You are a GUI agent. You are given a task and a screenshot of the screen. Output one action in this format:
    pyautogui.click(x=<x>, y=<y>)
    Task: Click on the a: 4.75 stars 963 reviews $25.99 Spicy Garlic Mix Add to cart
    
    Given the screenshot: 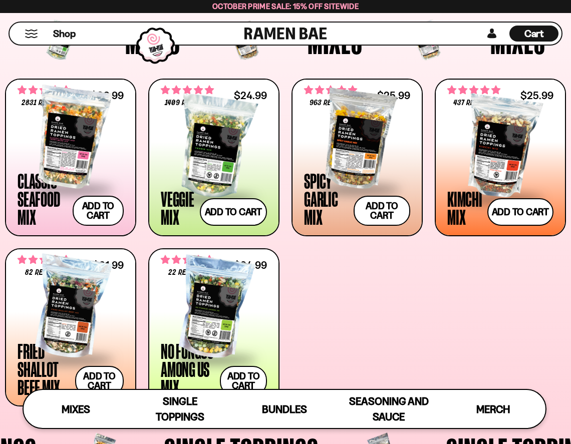 What is the action you would take?
    pyautogui.click(x=357, y=157)
    